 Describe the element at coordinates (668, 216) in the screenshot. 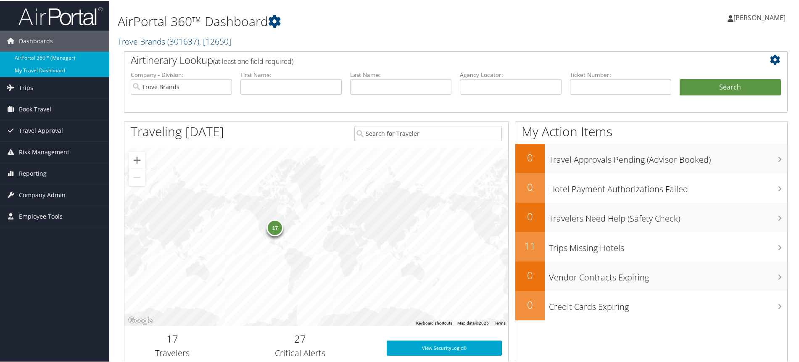

I see `h3: Travelers Need Help (Safety Check)` at that location.